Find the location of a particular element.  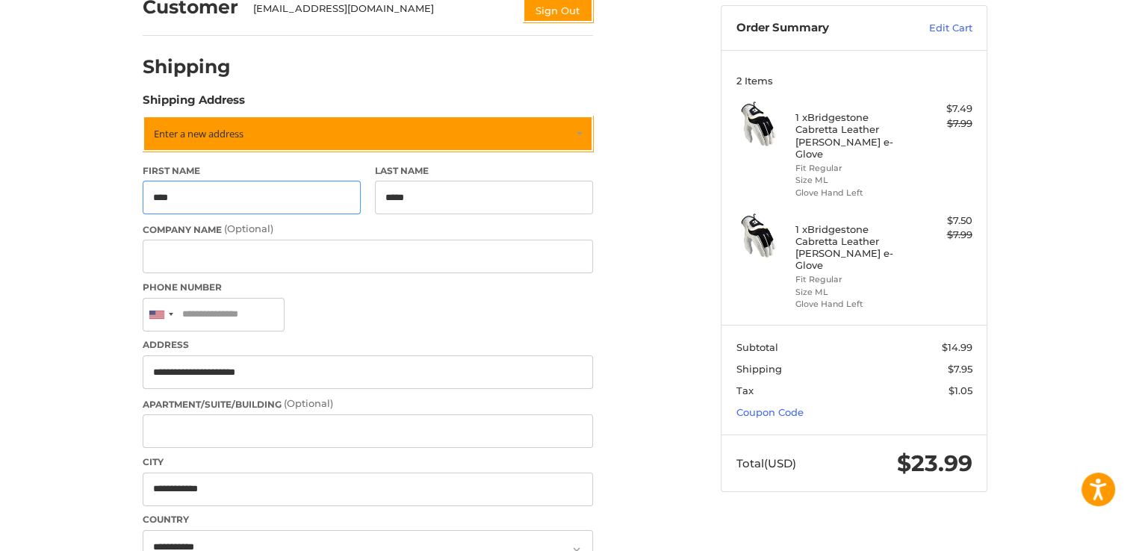

span: $23.99 is located at coordinates (934, 463).